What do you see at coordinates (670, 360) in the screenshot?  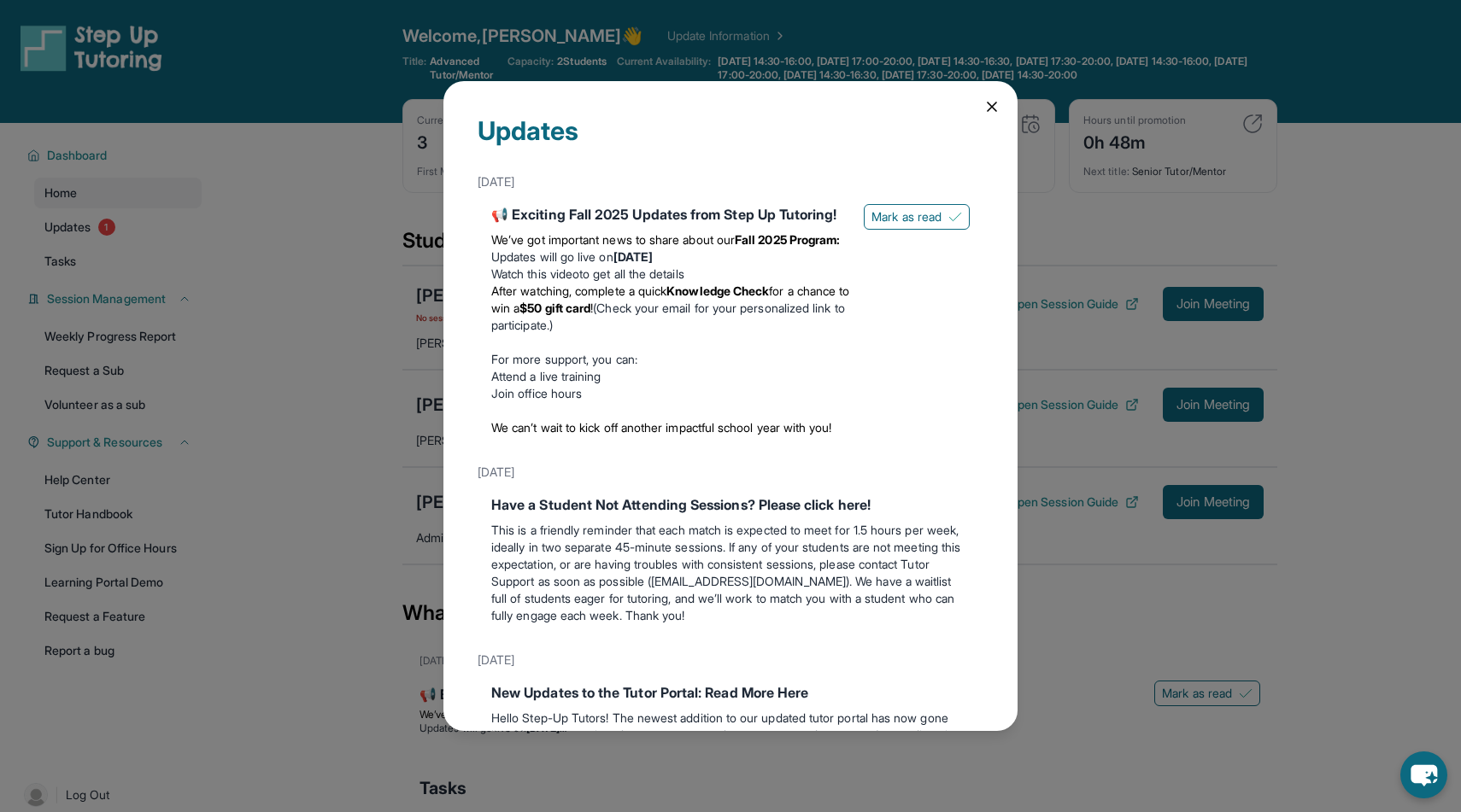 I see `p: For more support, you can:` at bounding box center [670, 360].